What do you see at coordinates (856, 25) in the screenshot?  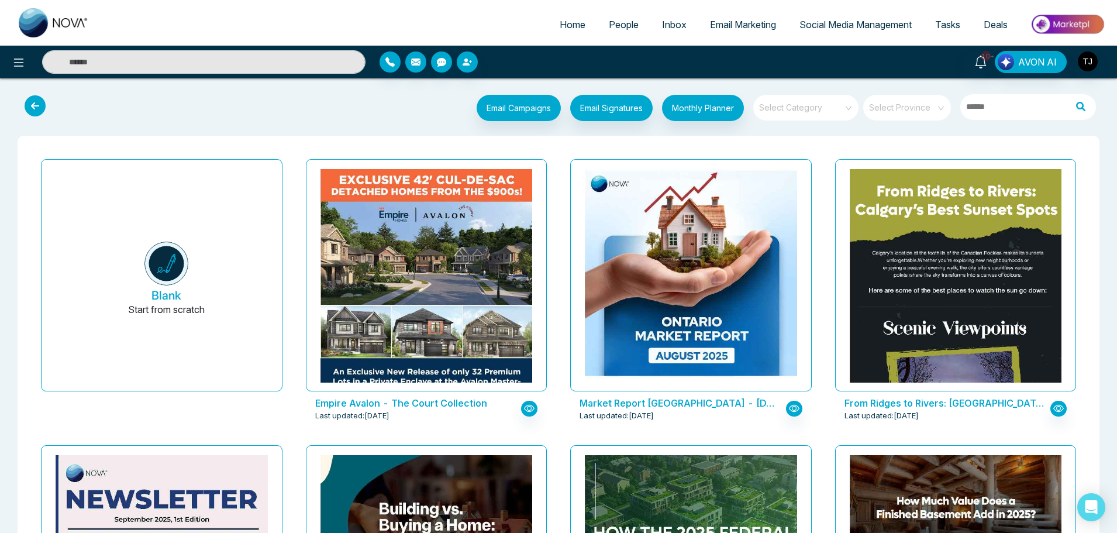 I see `a: Social Media Management` at bounding box center [856, 25].